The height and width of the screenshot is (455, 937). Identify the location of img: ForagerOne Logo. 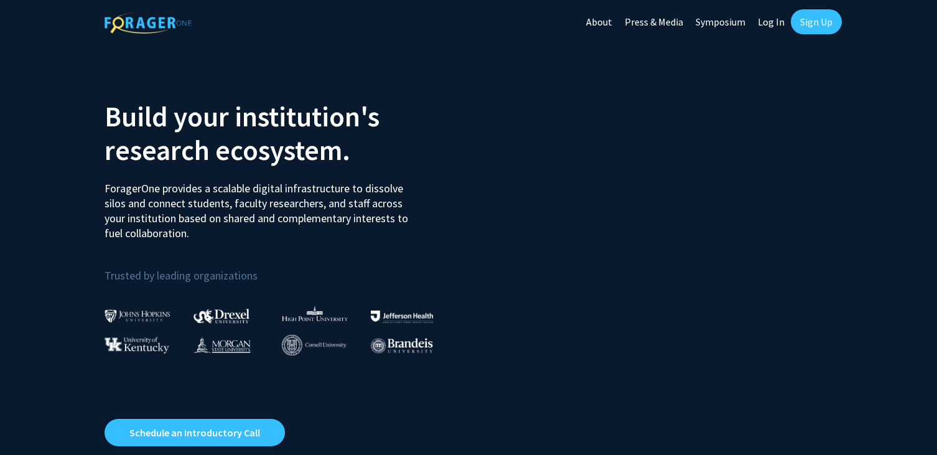
(148, 22).